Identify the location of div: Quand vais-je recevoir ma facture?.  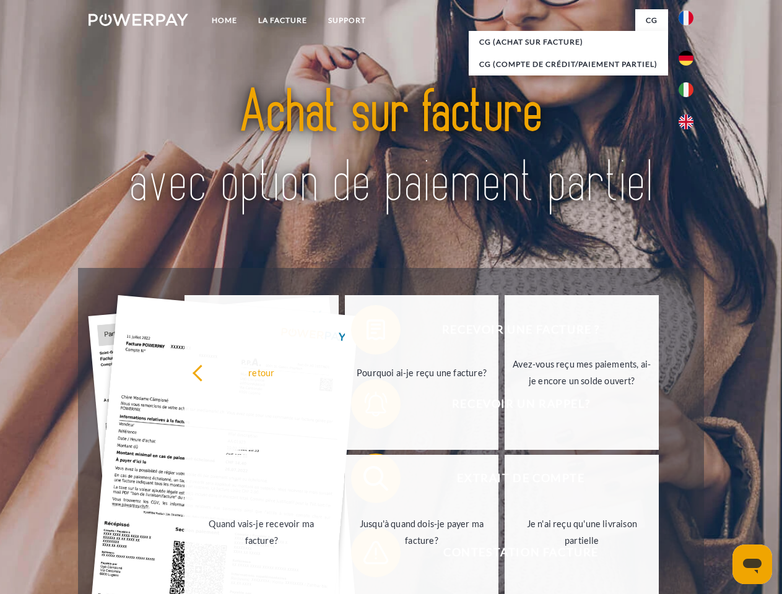
(261, 533).